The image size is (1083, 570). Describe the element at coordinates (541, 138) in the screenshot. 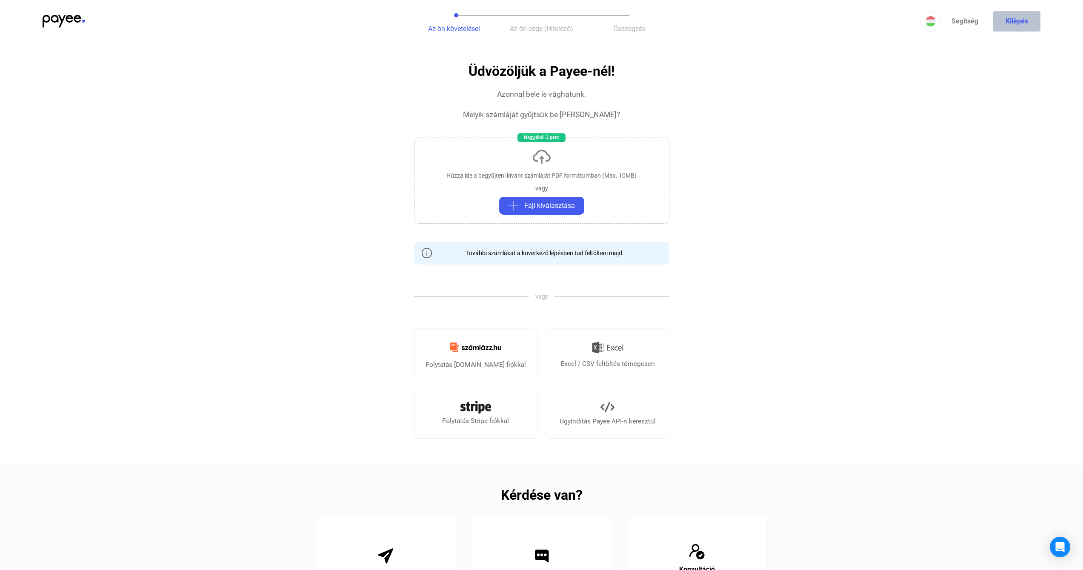

I see `div: Nagyjából 2 perc` at that location.